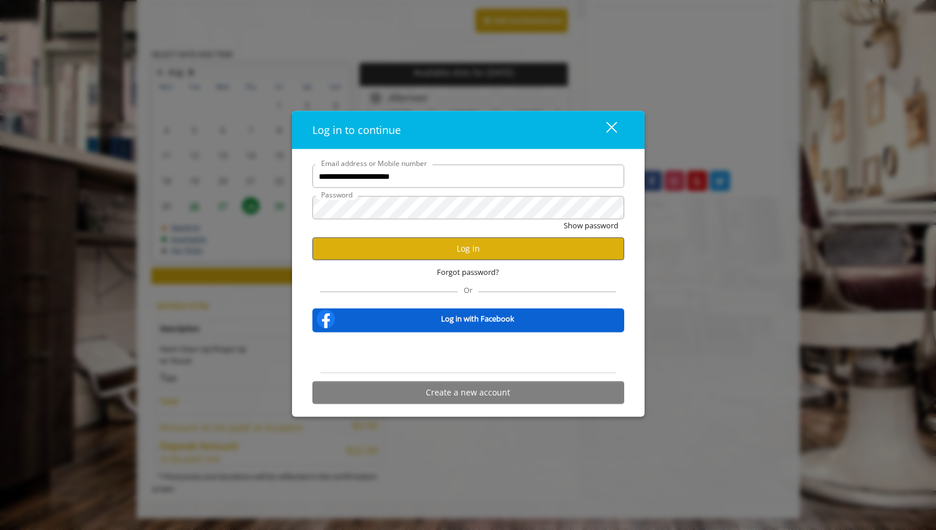 The height and width of the screenshot is (530, 936). I want to click on span: Forgot password?, so click(468, 271).